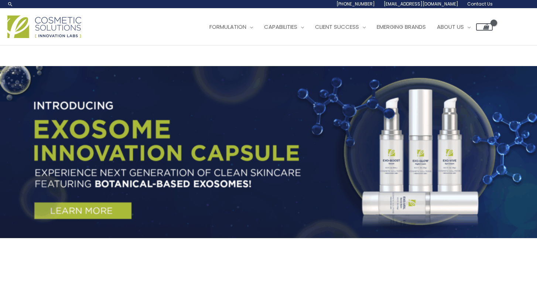  What do you see at coordinates (228, 27) in the screenshot?
I see `span: Formulation` at bounding box center [228, 27].